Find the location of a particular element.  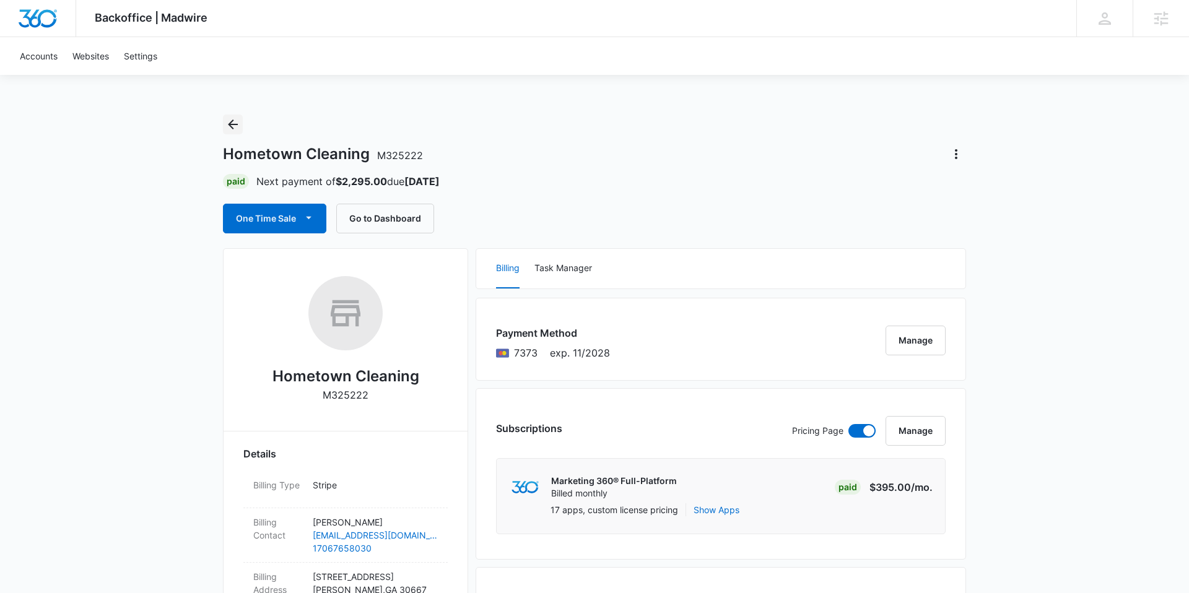

p: Pricing Page is located at coordinates (818, 431).